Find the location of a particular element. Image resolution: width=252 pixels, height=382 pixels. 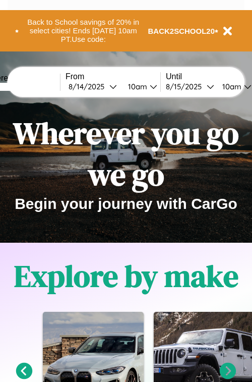

label: From is located at coordinates (113, 77).